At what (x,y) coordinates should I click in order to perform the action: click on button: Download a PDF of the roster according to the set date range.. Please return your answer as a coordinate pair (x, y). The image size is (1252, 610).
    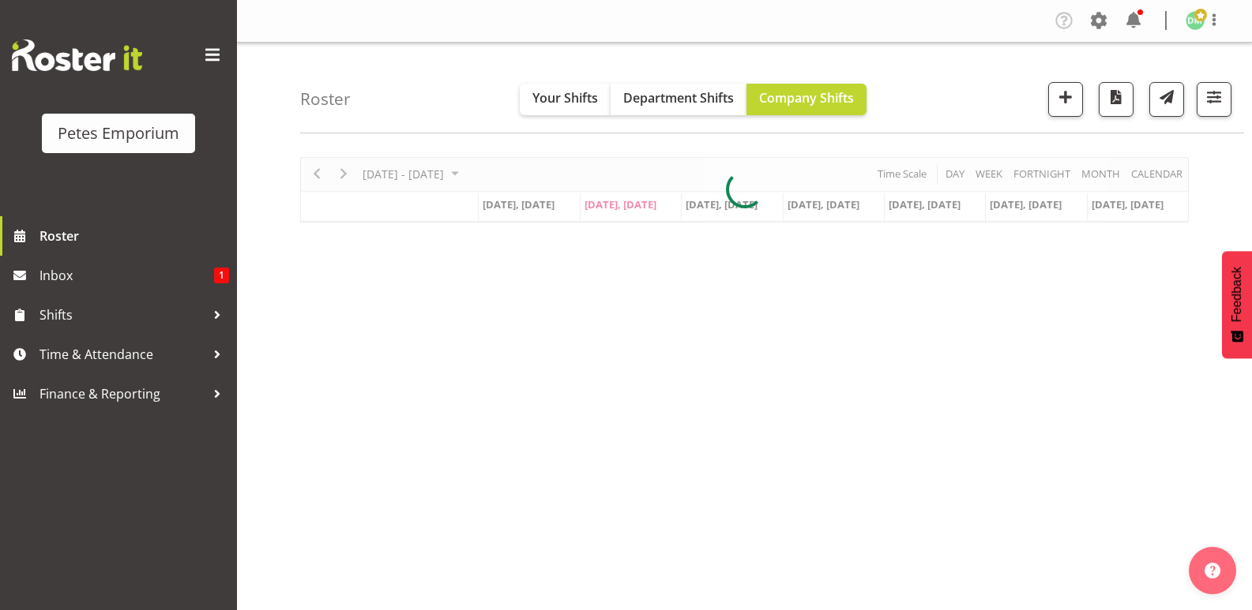
    Looking at the image, I should click on (1116, 99).